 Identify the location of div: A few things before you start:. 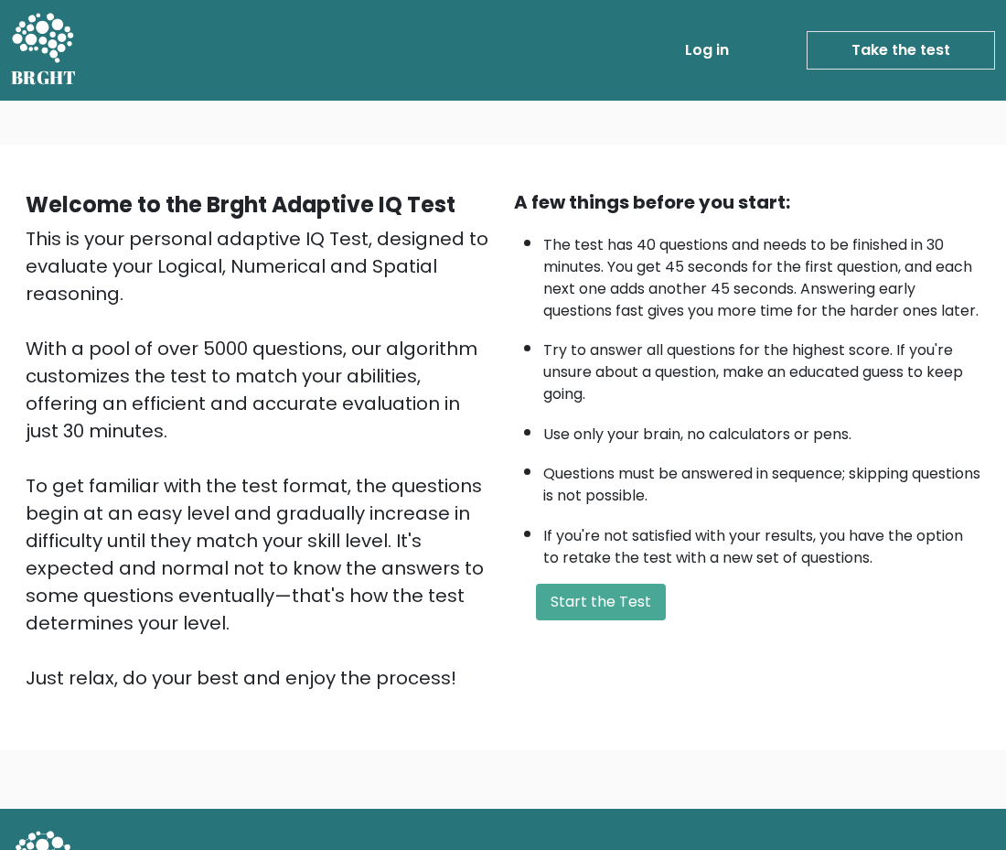
(747, 202).